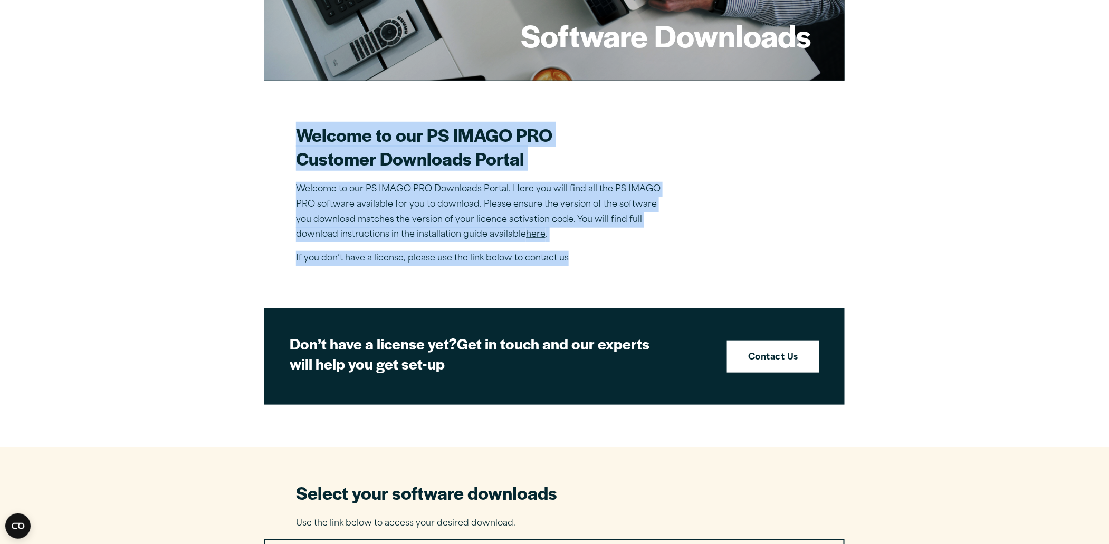  What do you see at coordinates (481, 212) in the screenshot?
I see `p: Welcome to our PS IMAGO PRO Downloads Portal. Here you will find all the PS IMAGO PRO software av...` at bounding box center [481, 212].